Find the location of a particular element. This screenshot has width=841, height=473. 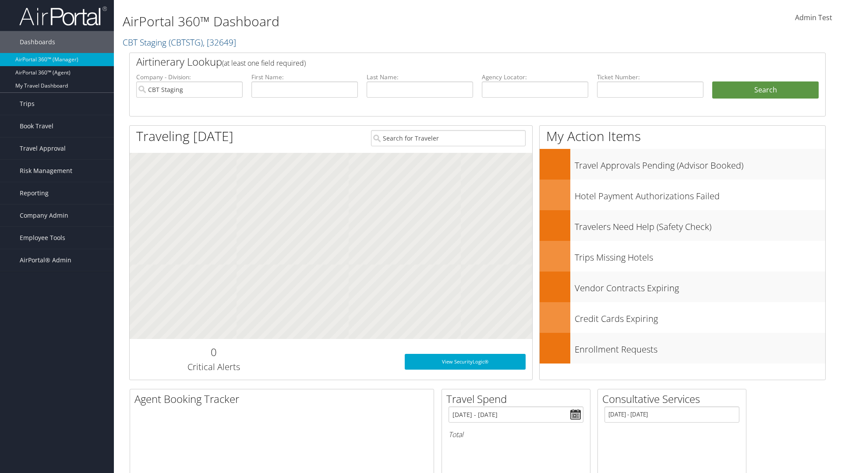

span: Admin Test is located at coordinates (813, 18).